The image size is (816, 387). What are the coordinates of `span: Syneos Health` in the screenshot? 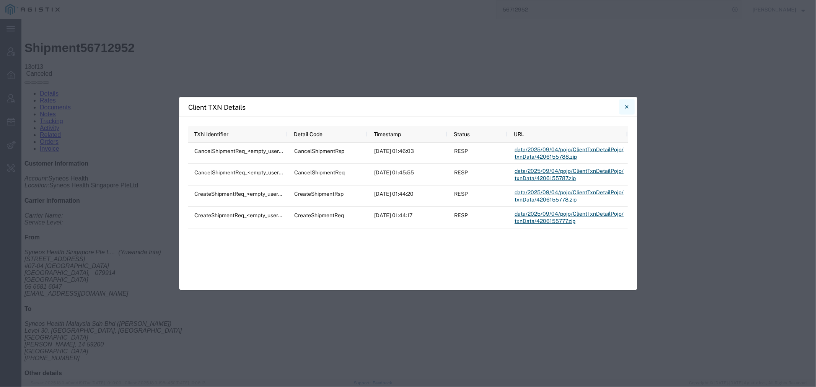 It's located at (47, 159).